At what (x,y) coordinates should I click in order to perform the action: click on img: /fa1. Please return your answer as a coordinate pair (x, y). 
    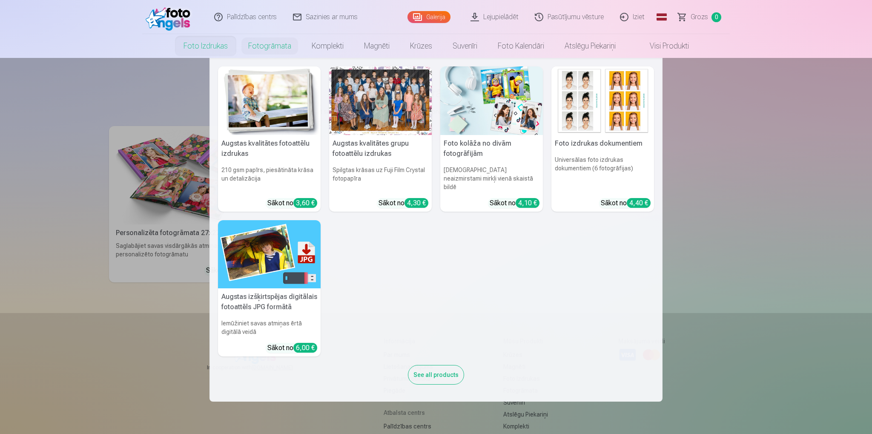
    Looking at the image, I should click on (170, 17).